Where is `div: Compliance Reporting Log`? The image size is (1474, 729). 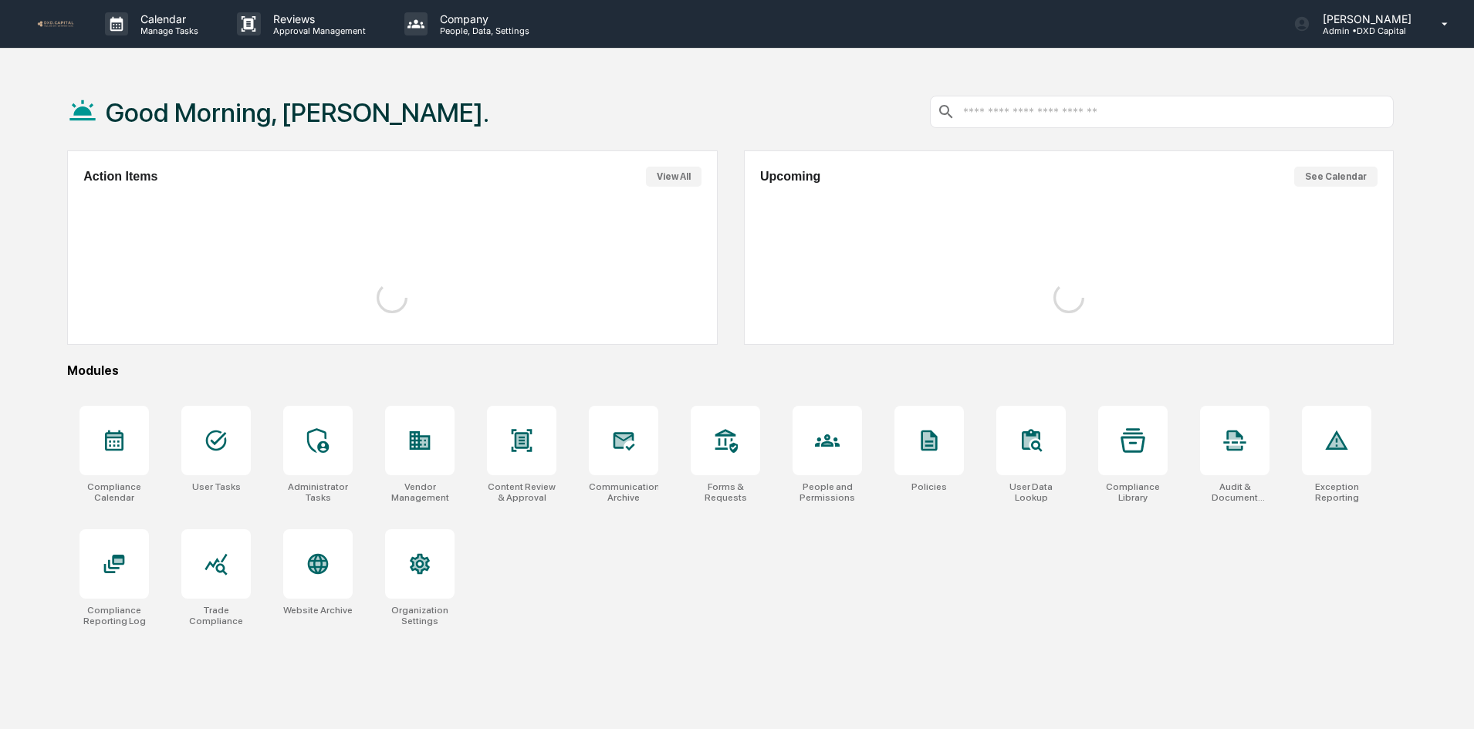 div: Compliance Reporting Log is located at coordinates (114, 616).